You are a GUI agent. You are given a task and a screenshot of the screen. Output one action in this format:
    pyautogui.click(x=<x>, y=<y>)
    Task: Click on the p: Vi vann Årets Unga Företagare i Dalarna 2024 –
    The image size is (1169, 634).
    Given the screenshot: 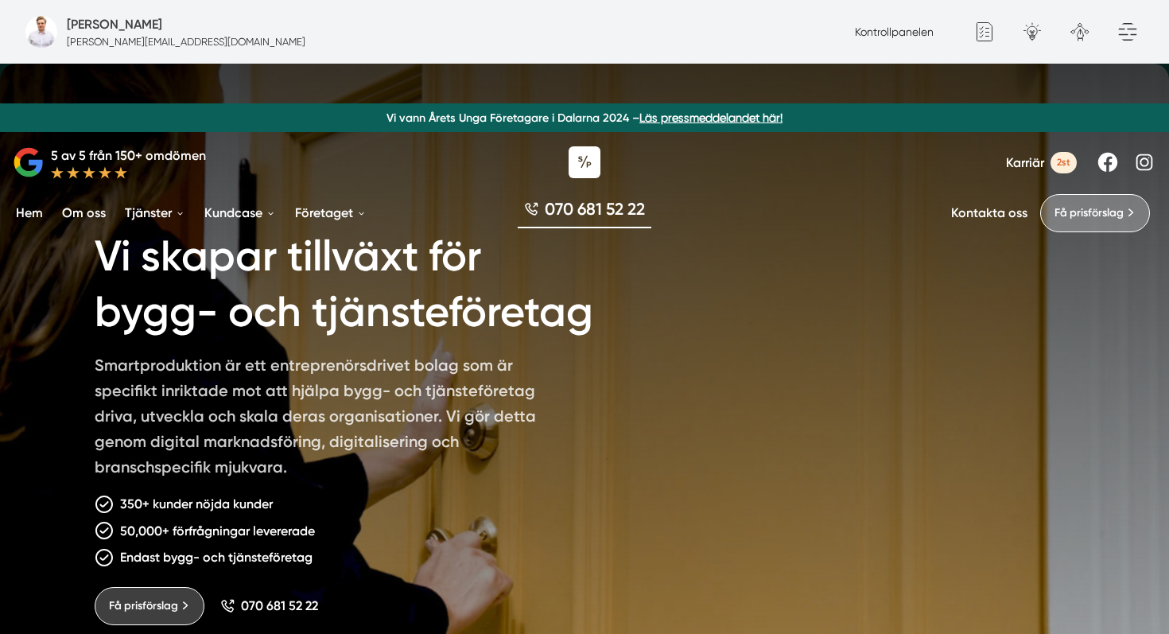 What is the action you would take?
    pyautogui.click(x=585, y=118)
    